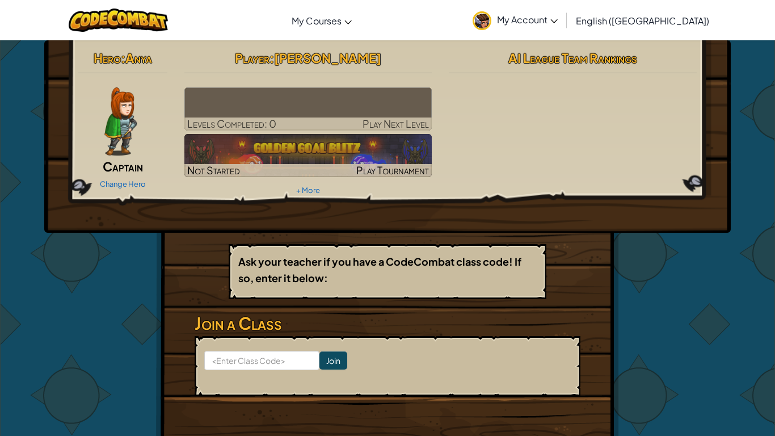 The width and height of the screenshot is (775, 436). What do you see at coordinates (527, 19) in the screenshot?
I see `span: My Account` at bounding box center [527, 19].